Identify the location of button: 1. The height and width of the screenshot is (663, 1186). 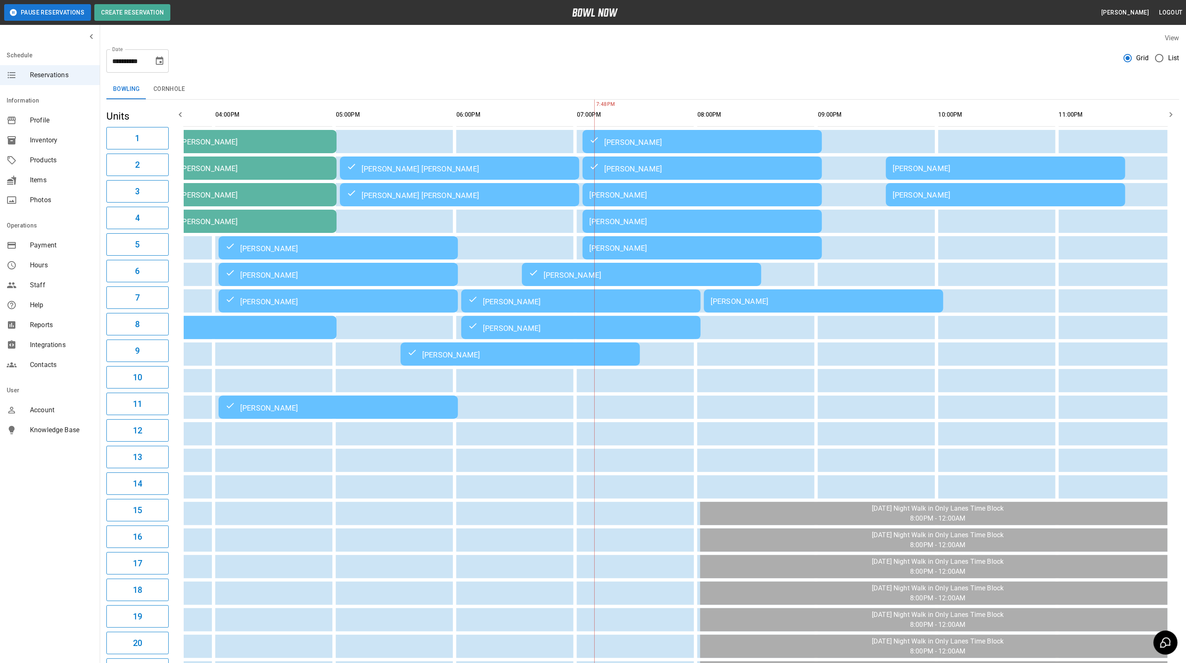
(138, 138).